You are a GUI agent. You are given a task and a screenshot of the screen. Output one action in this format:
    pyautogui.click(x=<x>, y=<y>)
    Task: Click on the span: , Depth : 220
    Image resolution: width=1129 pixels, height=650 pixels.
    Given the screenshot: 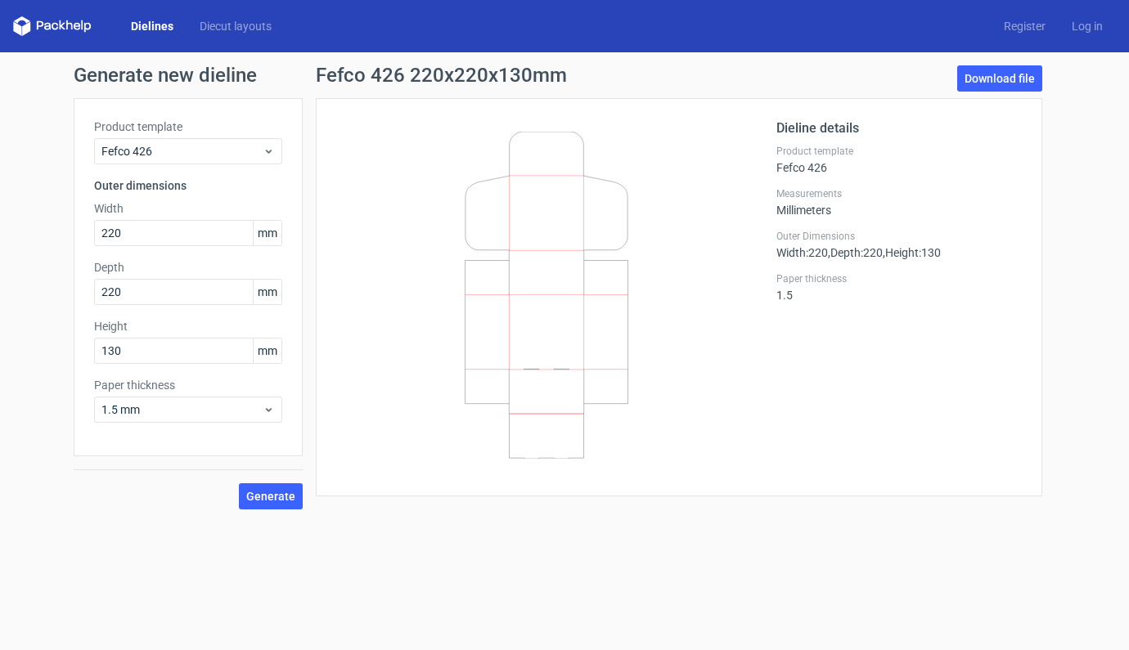 What is the action you would take?
    pyautogui.click(x=855, y=253)
    